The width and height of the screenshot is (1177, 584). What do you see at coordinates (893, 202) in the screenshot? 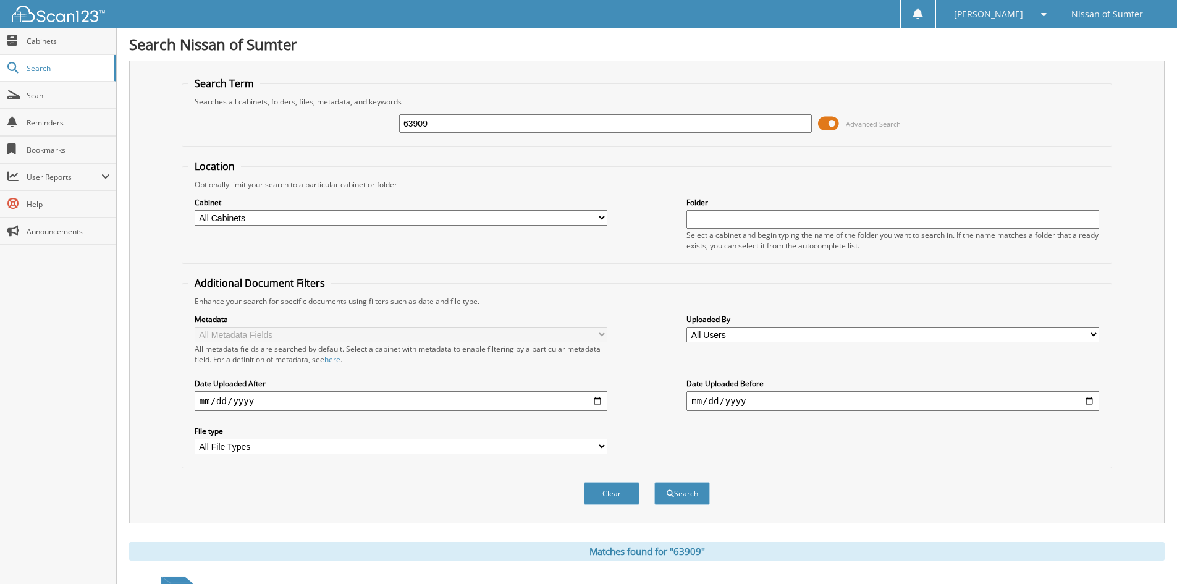
I see `label: Folder` at bounding box center [893, 202].